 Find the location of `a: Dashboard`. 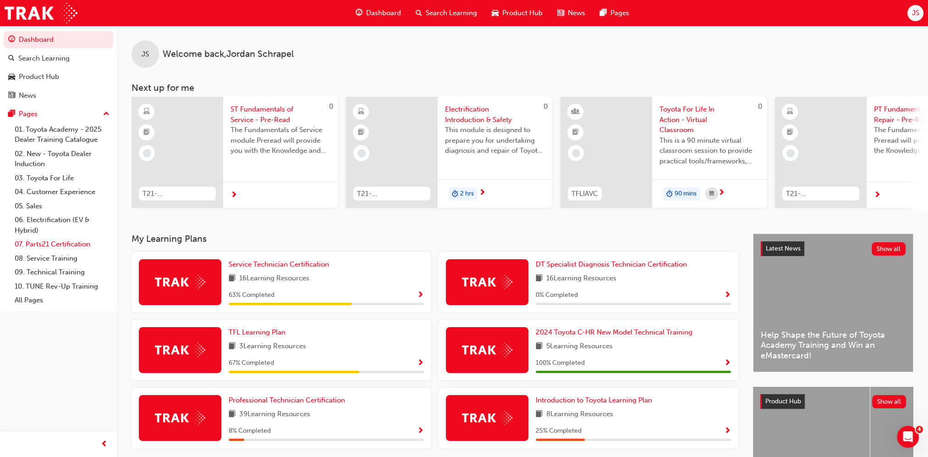

a: Dashboard is located at coordinates (58, 39).